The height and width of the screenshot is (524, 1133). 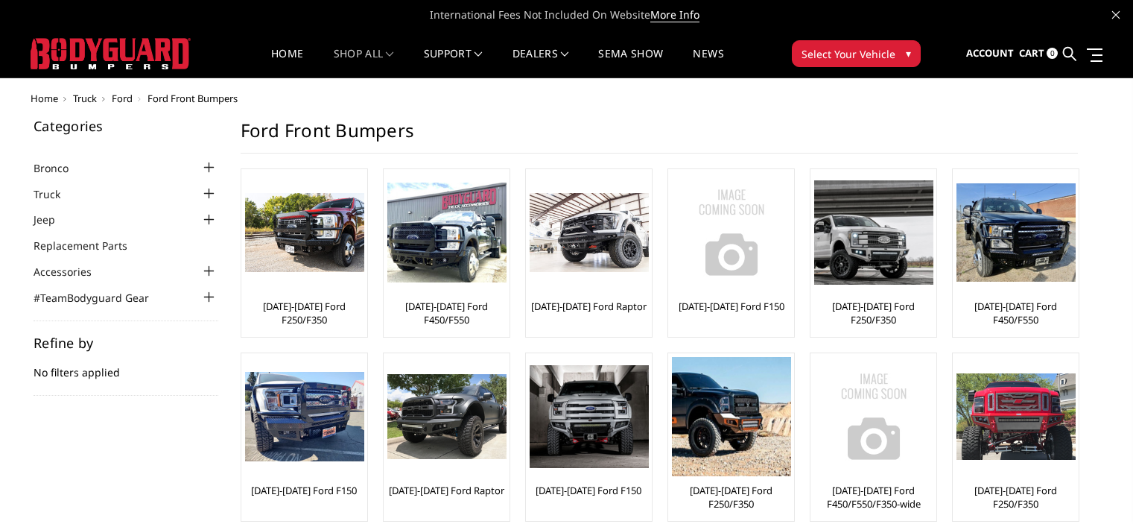 I want to click on button: Select Your Vehicle, so click(x=856, y=54).